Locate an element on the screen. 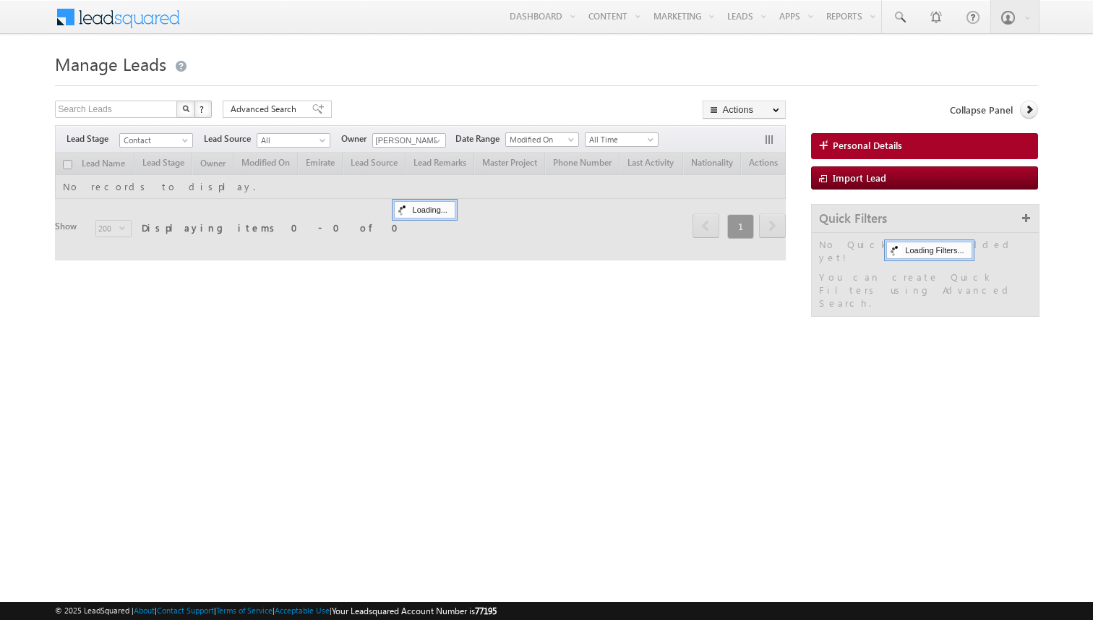 The image size is (1093, 620). span: Personal Details is located at coordinates (868, 145).